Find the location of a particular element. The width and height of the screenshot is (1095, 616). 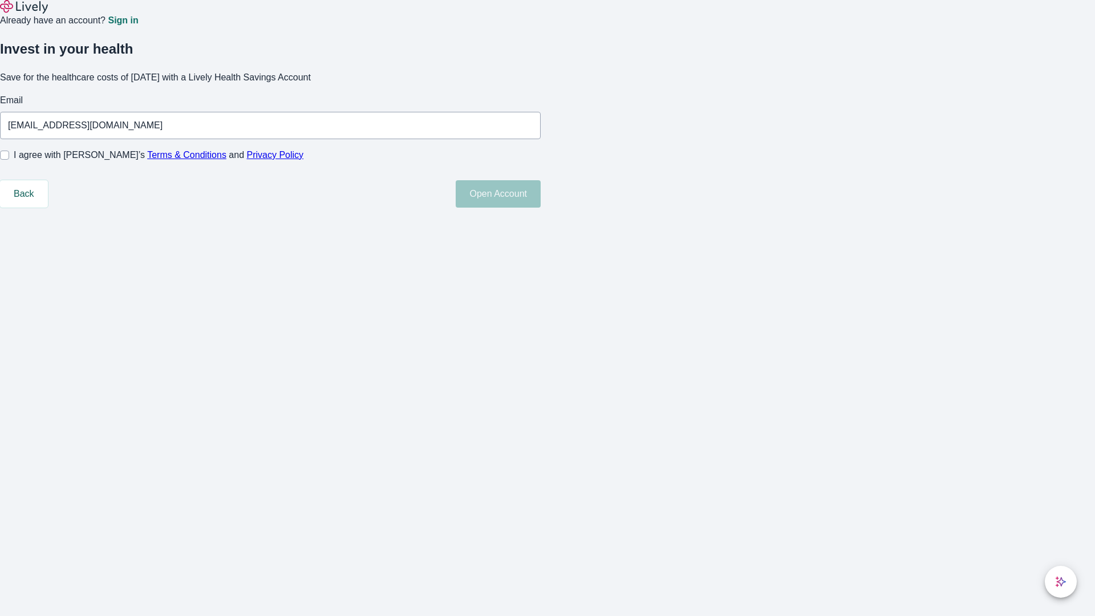

div: Sign in is located at coordinates (123, 21).